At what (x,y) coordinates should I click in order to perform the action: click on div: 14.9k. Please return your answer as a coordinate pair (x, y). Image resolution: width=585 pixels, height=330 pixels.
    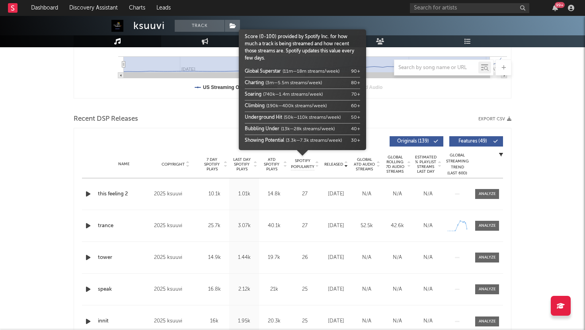
    Looking at the image, I should click on (214, 258).